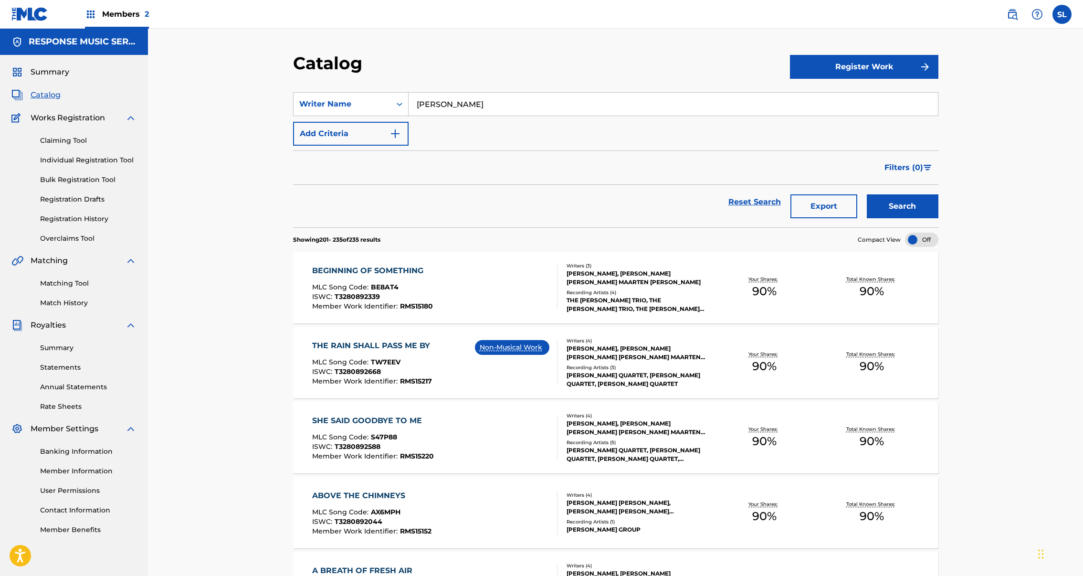  Describe the element at coordinates (639, 367) in the screenshot. I see `div: Recording Artists ( 3 )` at that location.